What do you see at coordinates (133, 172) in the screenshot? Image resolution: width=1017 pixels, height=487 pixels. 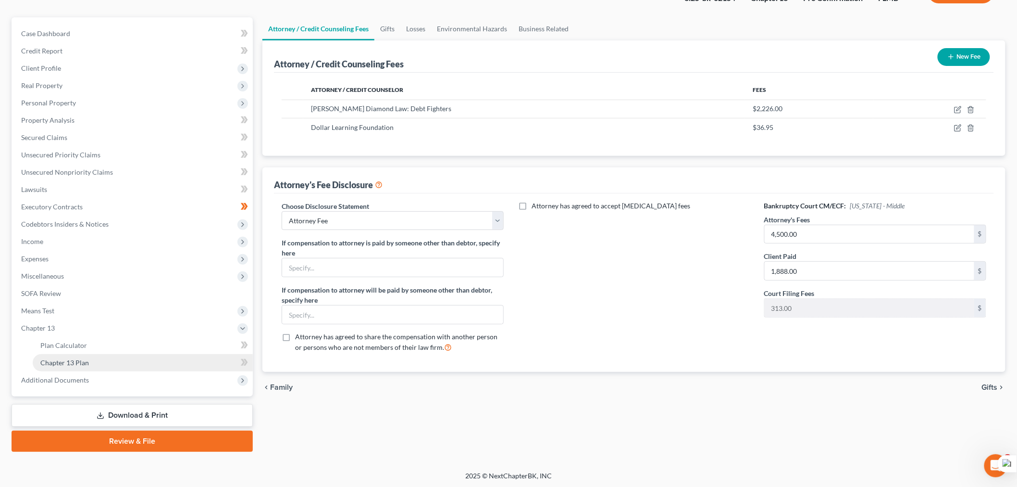 I see `a: Unsecured Nonpriority Claims` at bounding box center [133, 172].